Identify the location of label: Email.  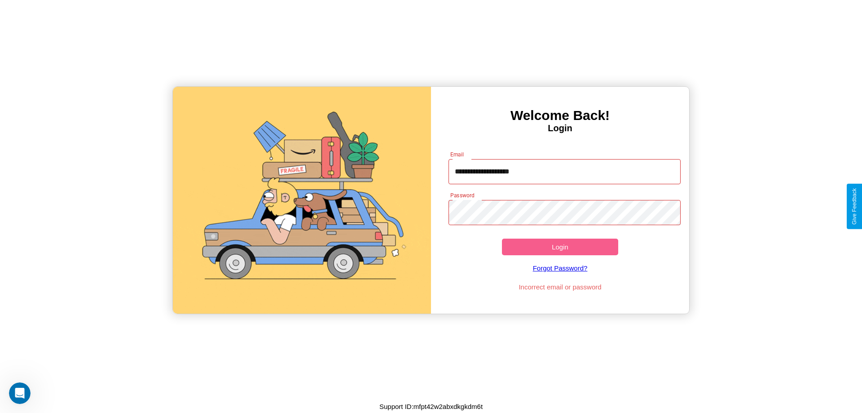
(457, 154).